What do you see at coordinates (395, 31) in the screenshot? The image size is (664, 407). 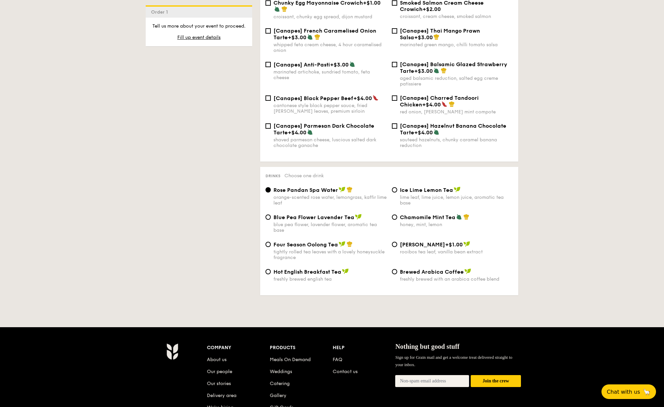 I see `input: [Canapes] Thai Mango Prawn Salsa+$3.00marinated green mango, chilli tomato salsa` at bounding box center [395, 31].